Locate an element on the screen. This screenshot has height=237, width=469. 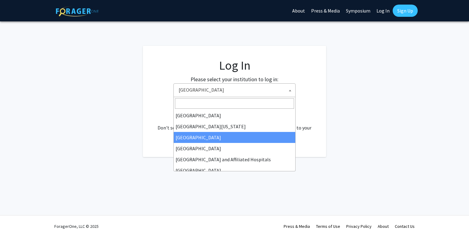
a: Press & Media is located at coordinates (297, 226).